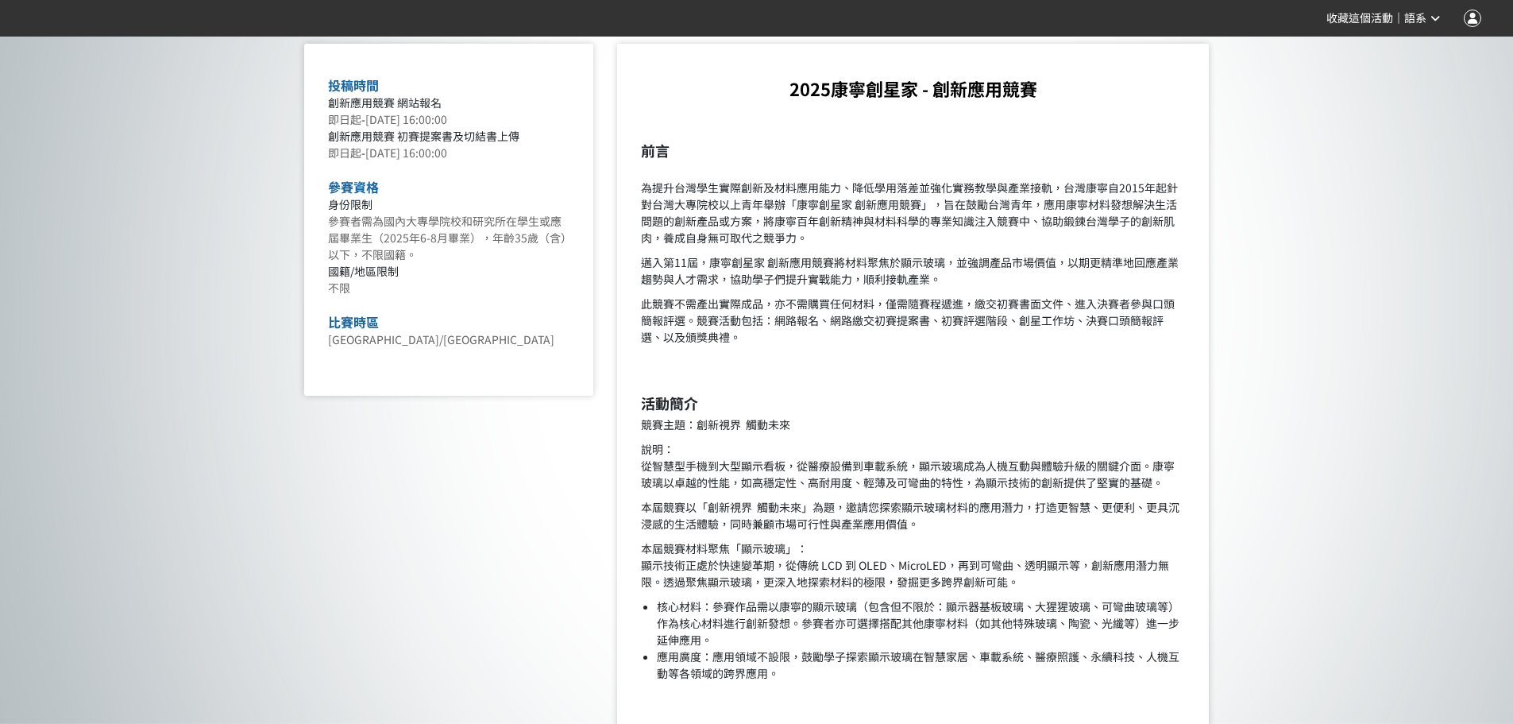 This screenshot has width=1513, height=724. What do you see at coordinates (447, 237) in the screenshot?
I see `span: 參賽者需為國內大專學院校和研究所在學生或應屆畢業生（2025年6-8月畢業），年齡35歲（含）以下，不限國籍。` at bounding box center [447, 237].